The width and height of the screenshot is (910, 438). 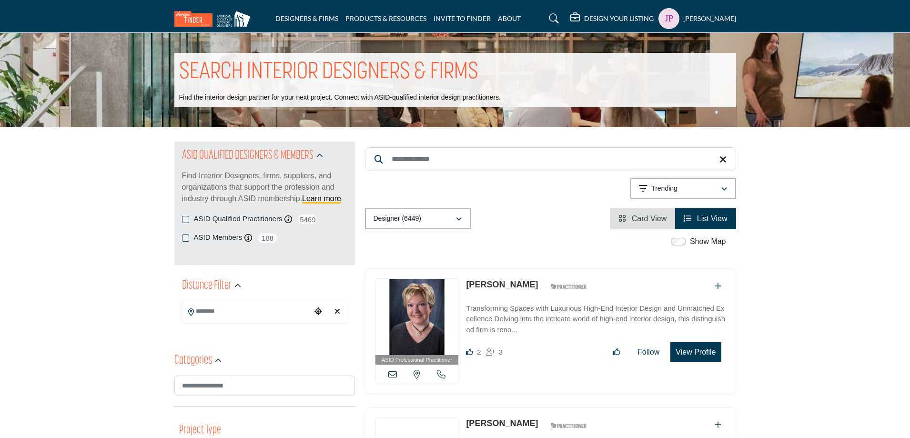 What do you see at coordinates (705, 219) in the screenshot?
I see `li: List View` at bounding box center [705, 219].